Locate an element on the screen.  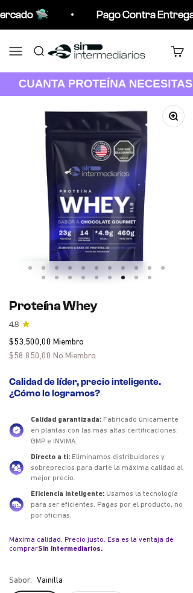
legend: Sabor: is located at coordinates (21, 579).